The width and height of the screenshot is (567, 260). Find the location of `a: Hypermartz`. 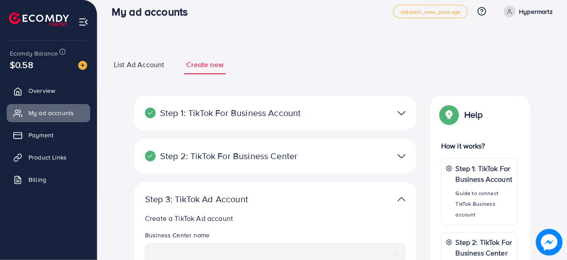

a: Hypermartz is located at coordinates (527, 12).